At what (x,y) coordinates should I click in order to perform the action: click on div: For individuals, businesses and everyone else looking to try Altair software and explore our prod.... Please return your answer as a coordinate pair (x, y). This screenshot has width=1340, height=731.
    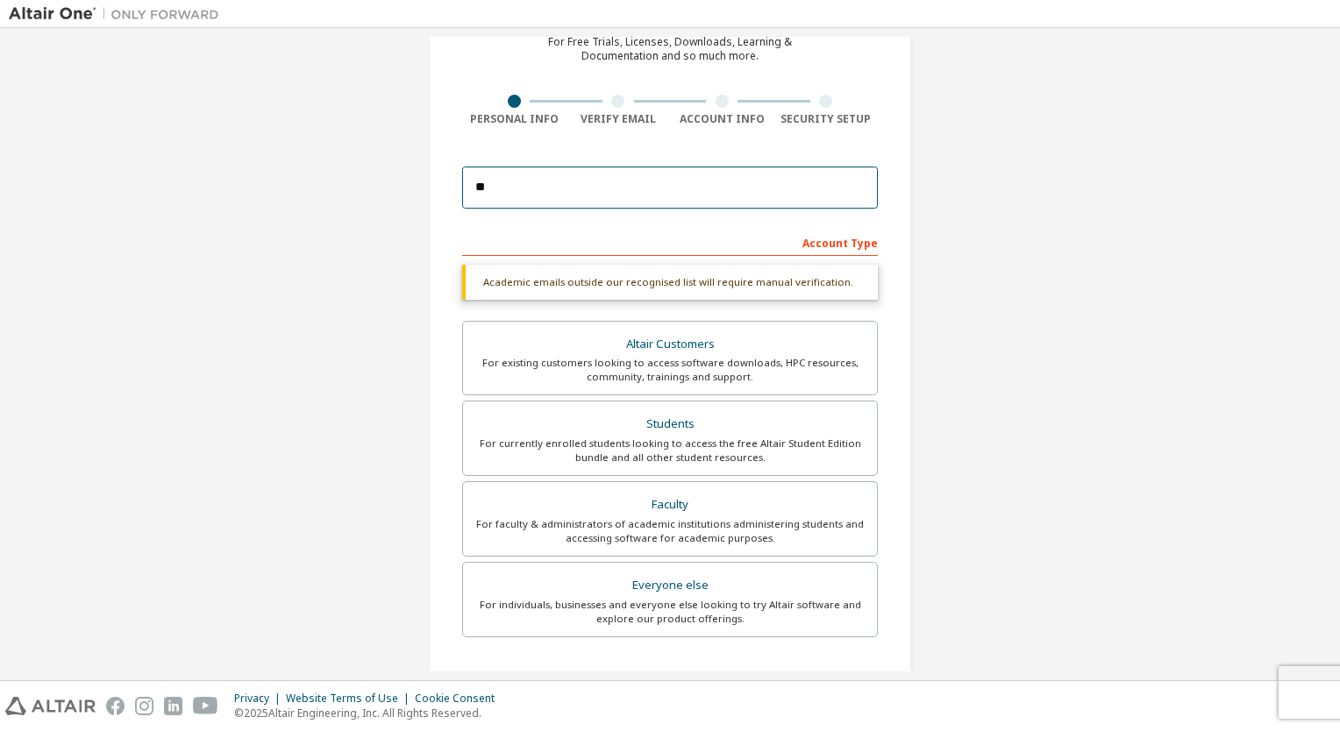
    Looking at the image, I should click on (670, 612).